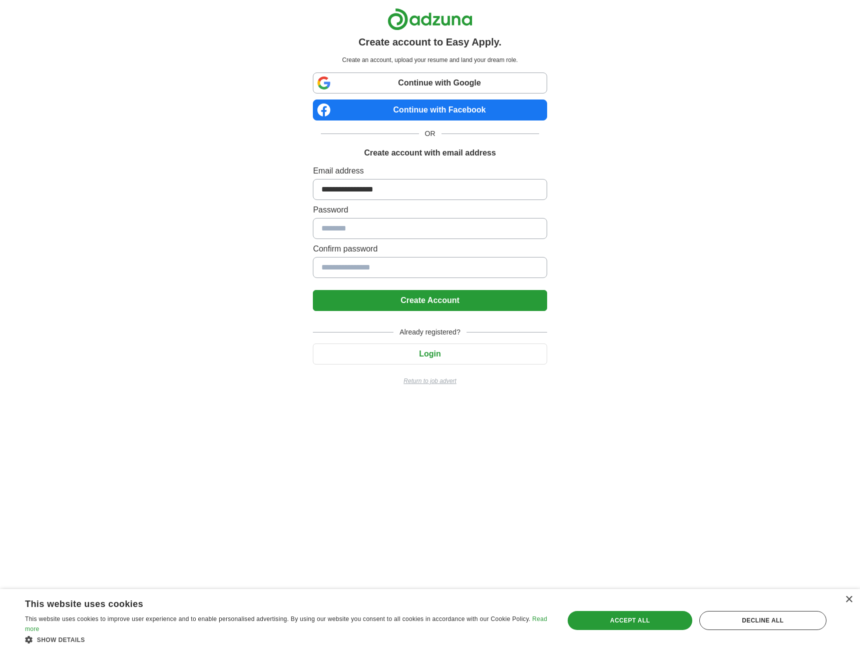 This screenshot has height=652, width=860. I want to click on div: Close, so click(848, 600).